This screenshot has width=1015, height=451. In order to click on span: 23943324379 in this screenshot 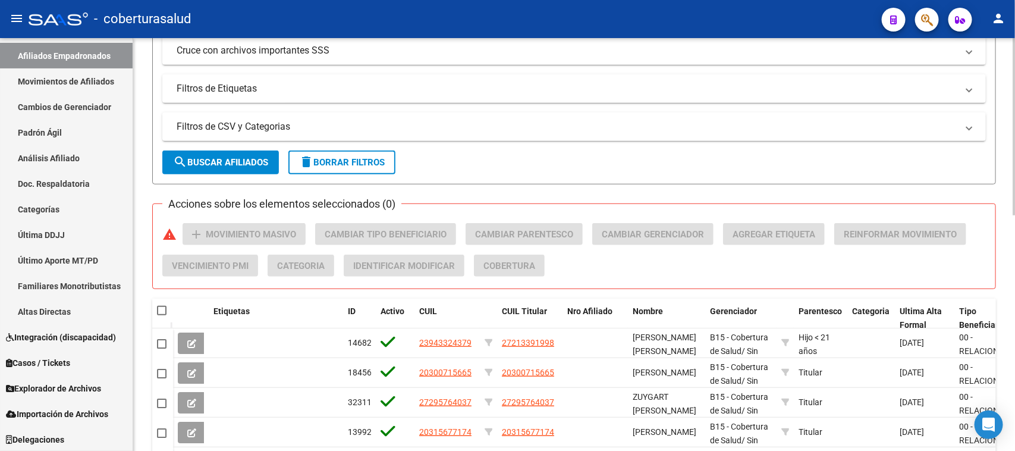, I will do `click(445, 343)`.